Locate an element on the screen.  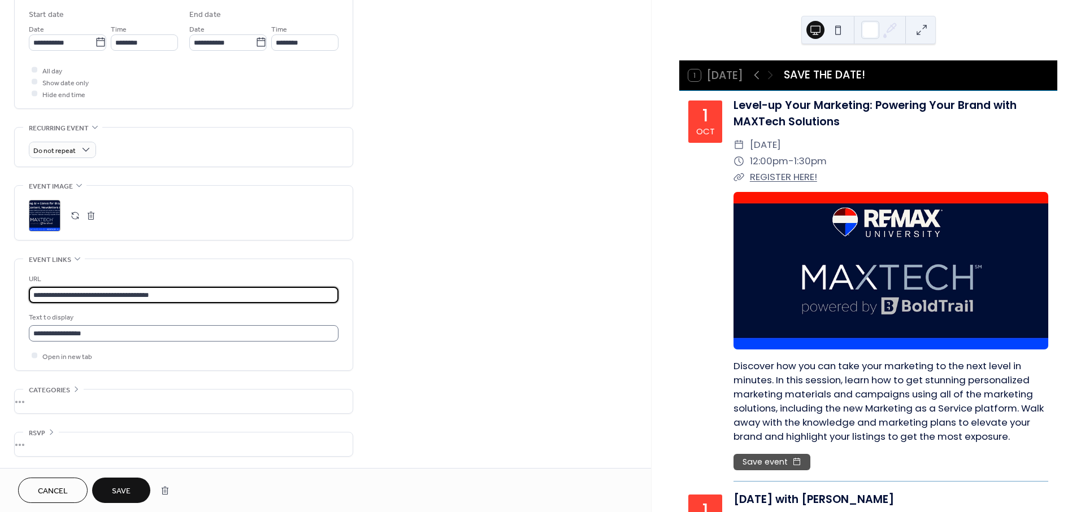
button: Cancel is located at coordinates (53, 490).